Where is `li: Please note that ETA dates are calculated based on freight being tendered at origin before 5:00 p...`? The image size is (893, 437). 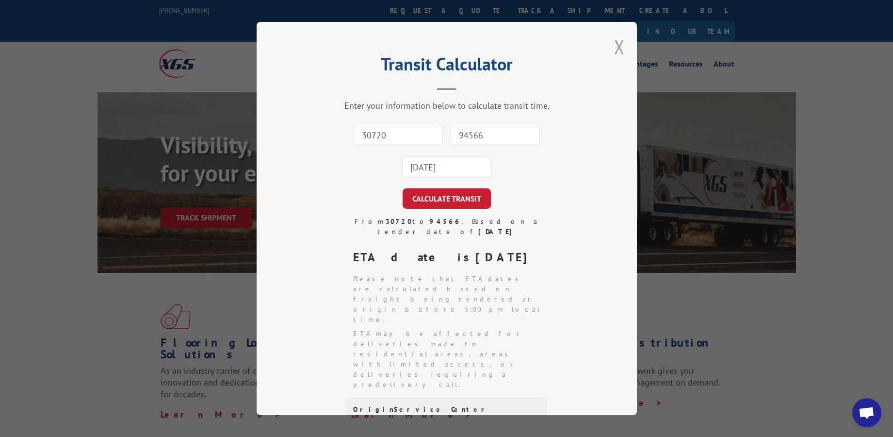
li: Please note that ETA dates are calculated based on freight being tendered at origin before 5:00 p... is located at coordinates (451, 299).